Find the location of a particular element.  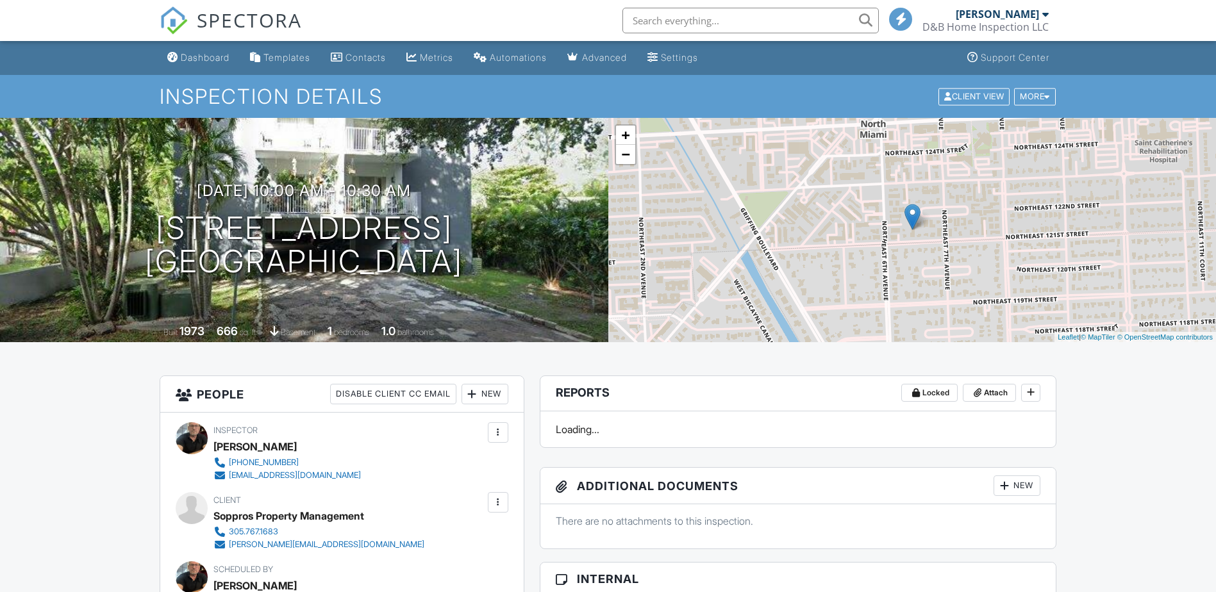

div: Dashboard is located at coordinates (205, 57).